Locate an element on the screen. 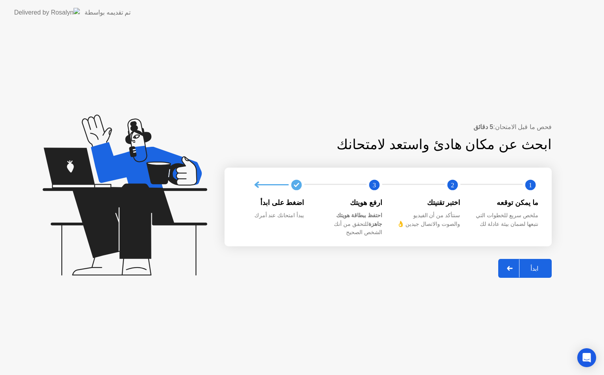 This screenshot has width=604, height=375. img: Delivered by Rosalyn is located at coordinates (47, 12).